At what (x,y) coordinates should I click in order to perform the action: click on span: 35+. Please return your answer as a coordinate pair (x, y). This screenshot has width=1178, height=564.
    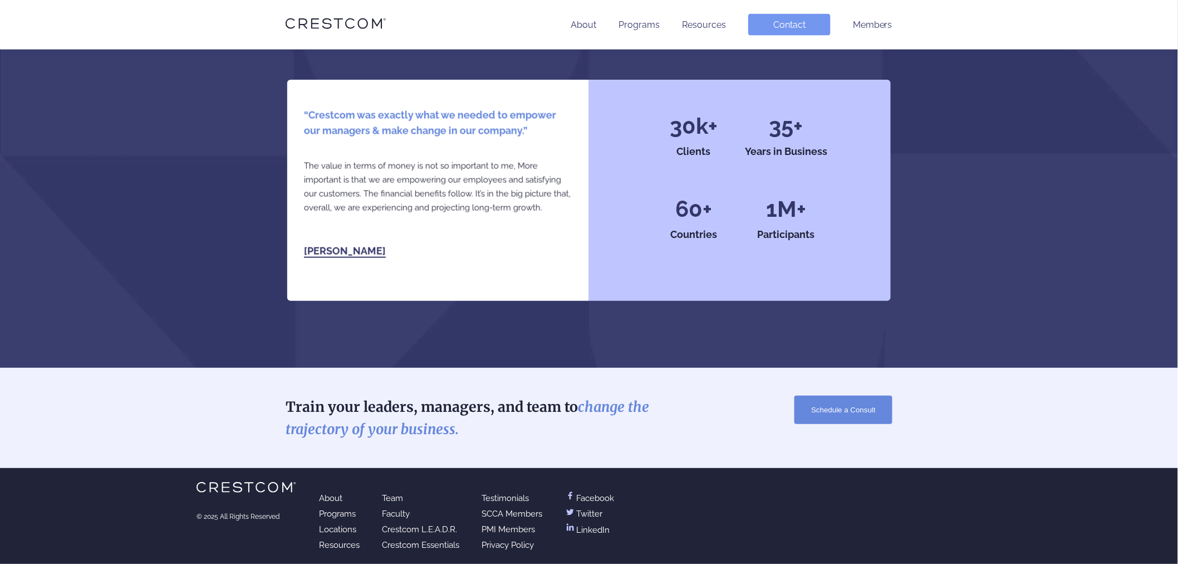
    Looking at the image, I should click on (786, 126).